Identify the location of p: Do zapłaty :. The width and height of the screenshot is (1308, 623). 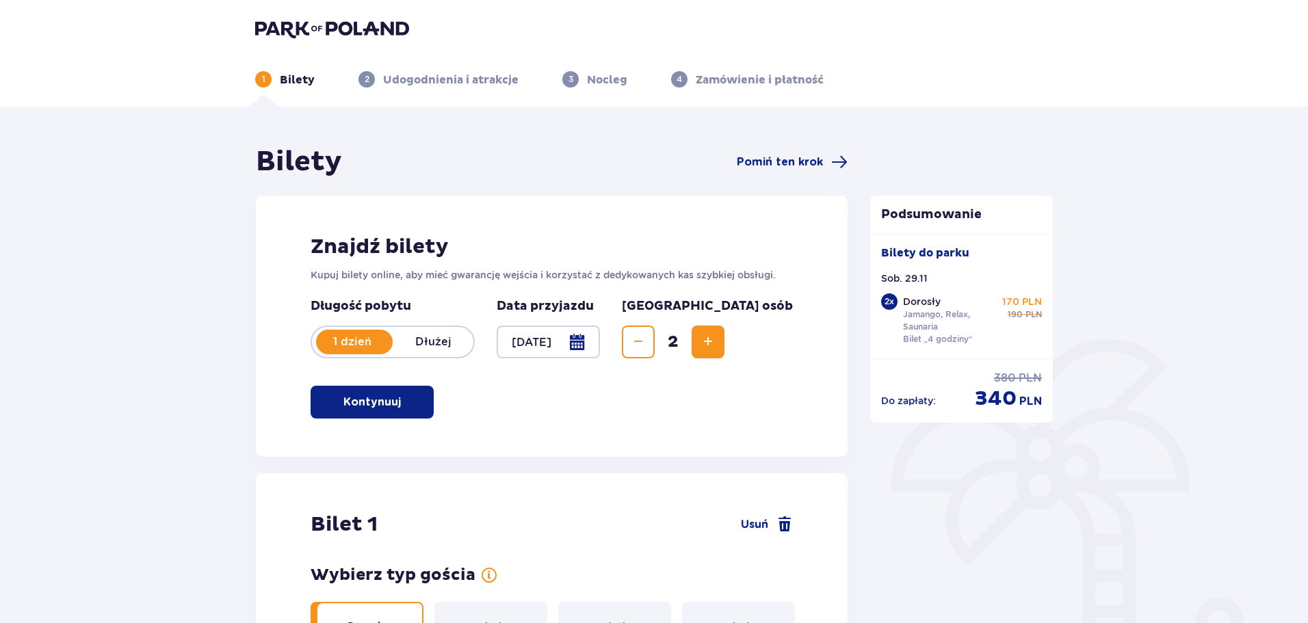
(908, 401).